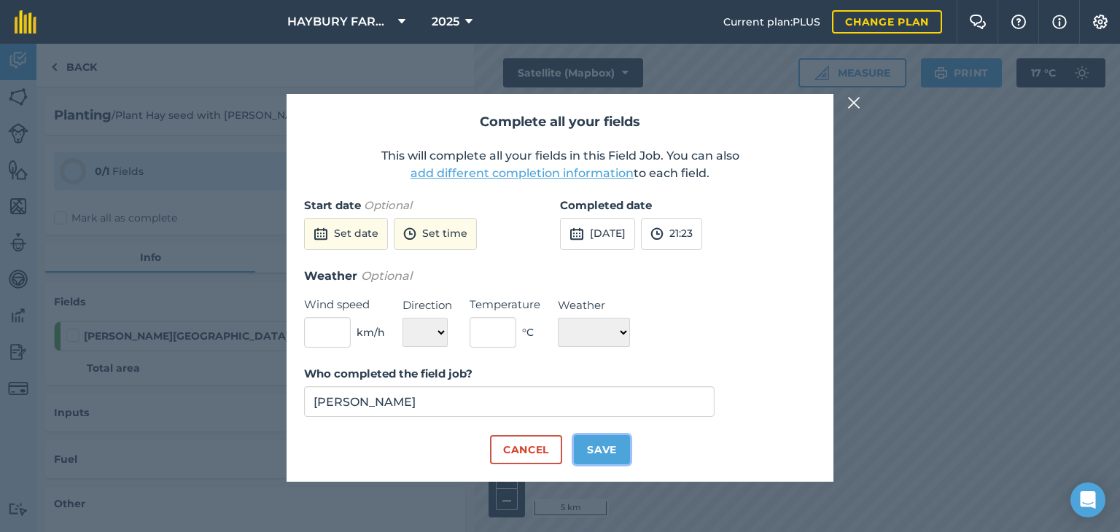  Describe the element at coordinates (528, 332) in the screenshot. I see `span: ° C` at that location.